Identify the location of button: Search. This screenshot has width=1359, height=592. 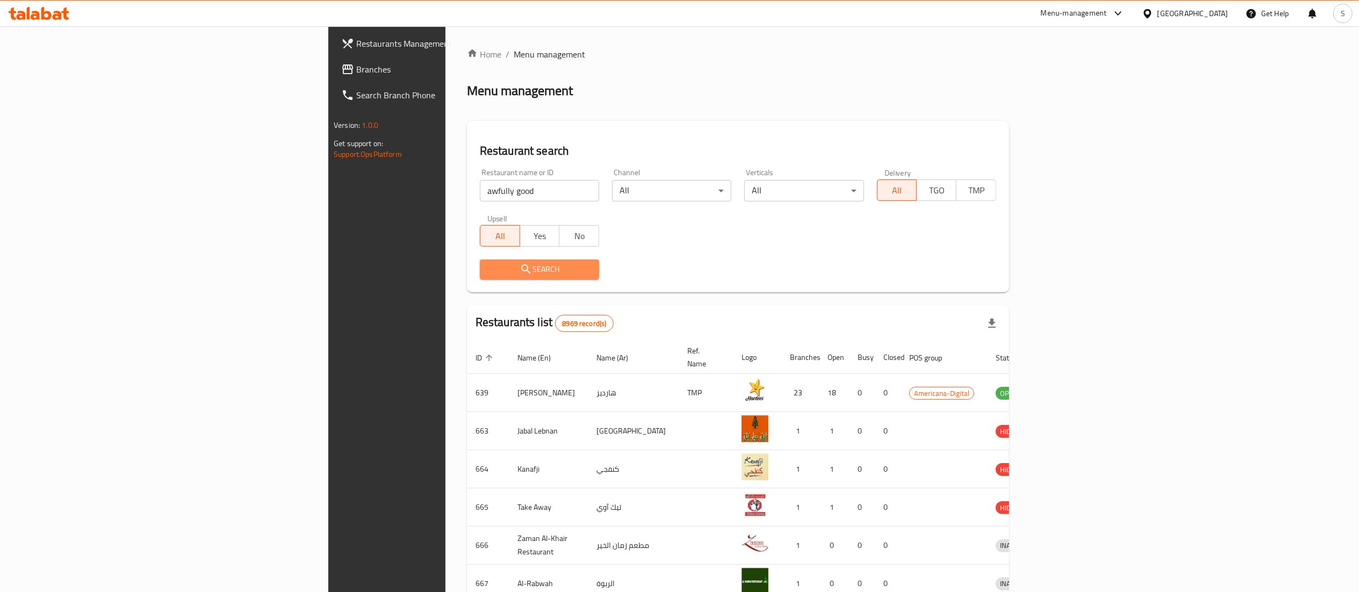
(540, 269).